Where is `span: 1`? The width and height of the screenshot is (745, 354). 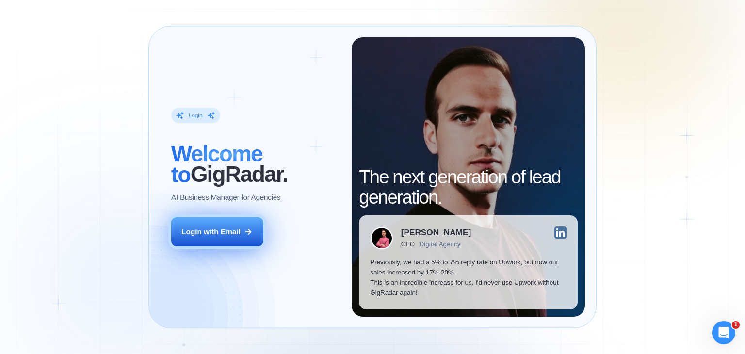 span: 1 is located at coordinates (736, 325).